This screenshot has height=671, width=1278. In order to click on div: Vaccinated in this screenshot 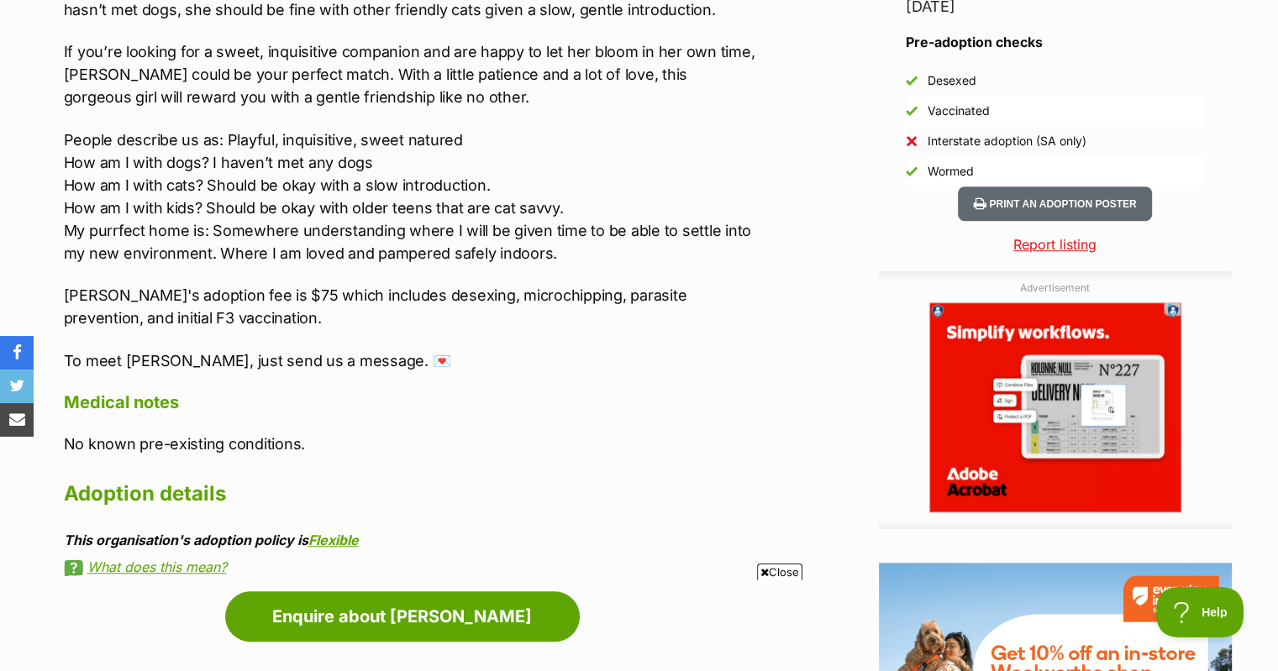, I will do `click(959, 111)`.